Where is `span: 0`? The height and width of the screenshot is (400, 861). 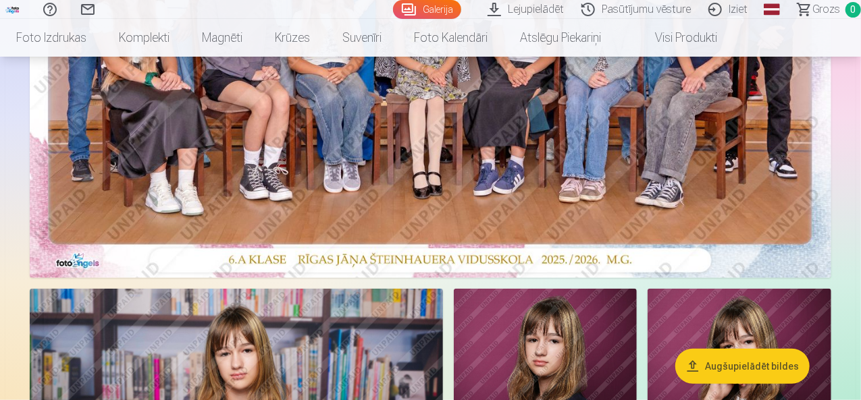 span: 0 is located at coordinates (853, 9).